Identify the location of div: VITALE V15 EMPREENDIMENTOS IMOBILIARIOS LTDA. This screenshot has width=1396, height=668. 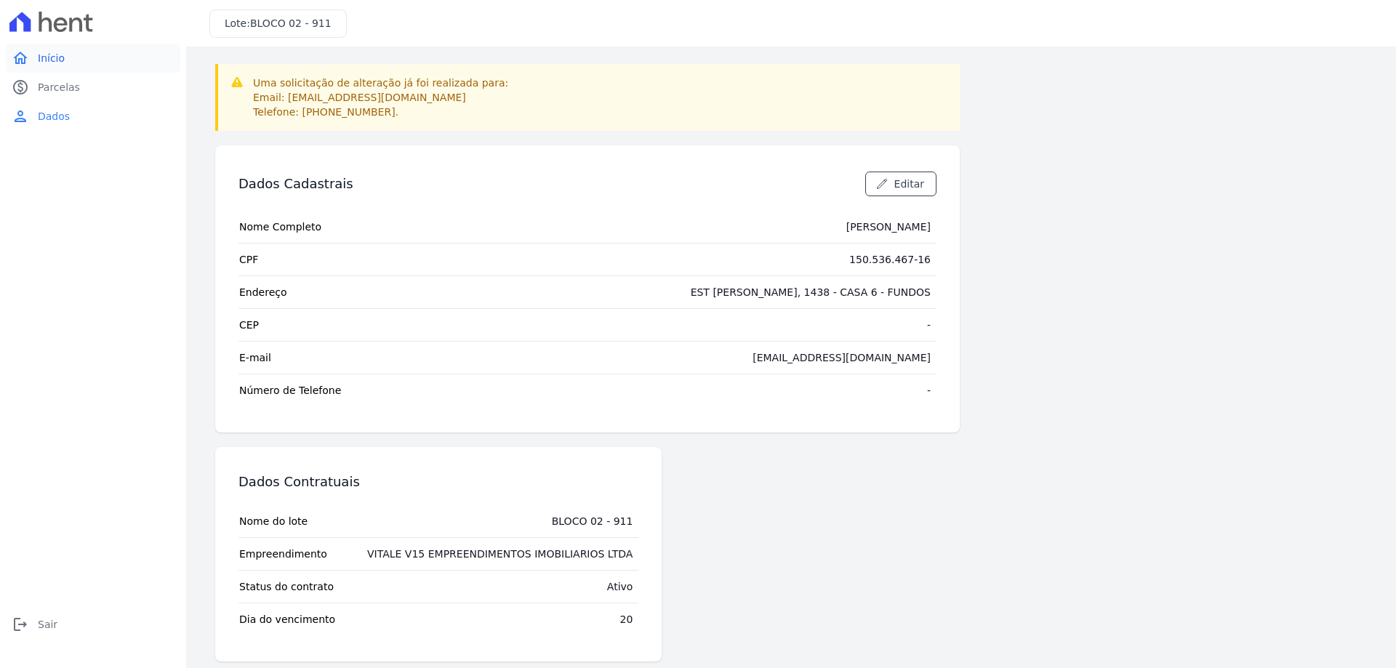
(500, 554).